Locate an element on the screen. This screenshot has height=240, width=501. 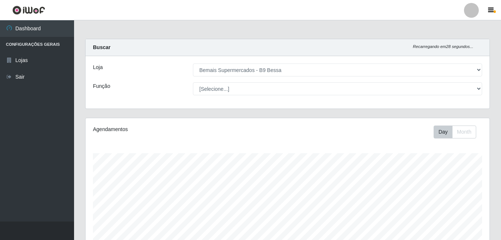
strong: Buscar is located at coordinates (101, 47).